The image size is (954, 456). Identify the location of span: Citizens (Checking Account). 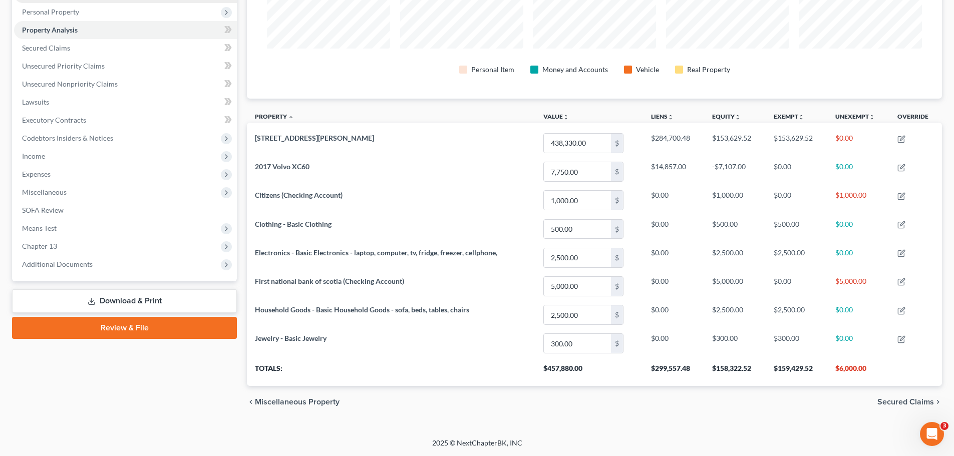
(298, 195).